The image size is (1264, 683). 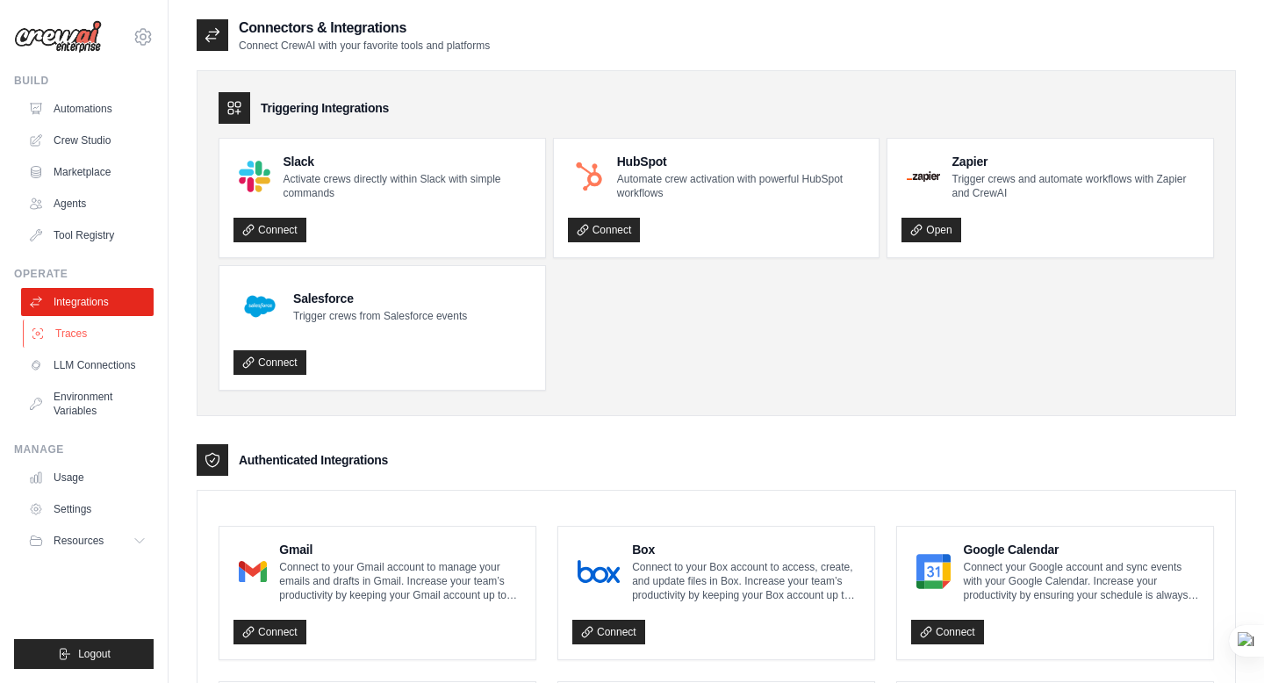 What do you see at coordinates (87, 365) in the screenshot?
I see `a: LLM Connections` at bounding box center [87, 365].